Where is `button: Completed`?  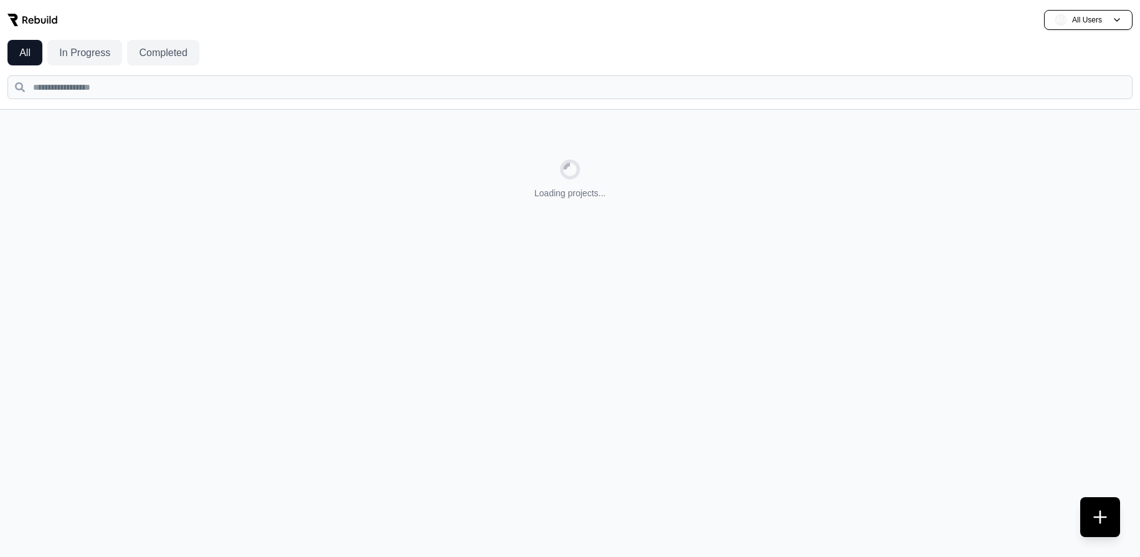 button: Completed is located at coordinates (163, 52).